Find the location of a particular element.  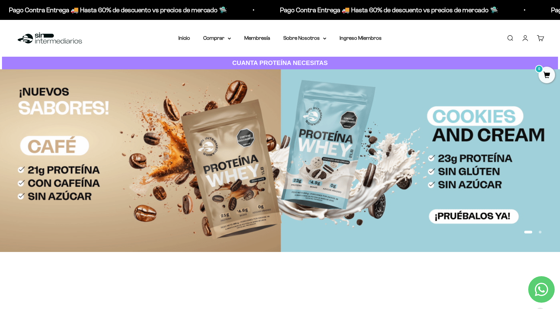

summary: Sobre Nosotros is located at coordinates (305, 38).